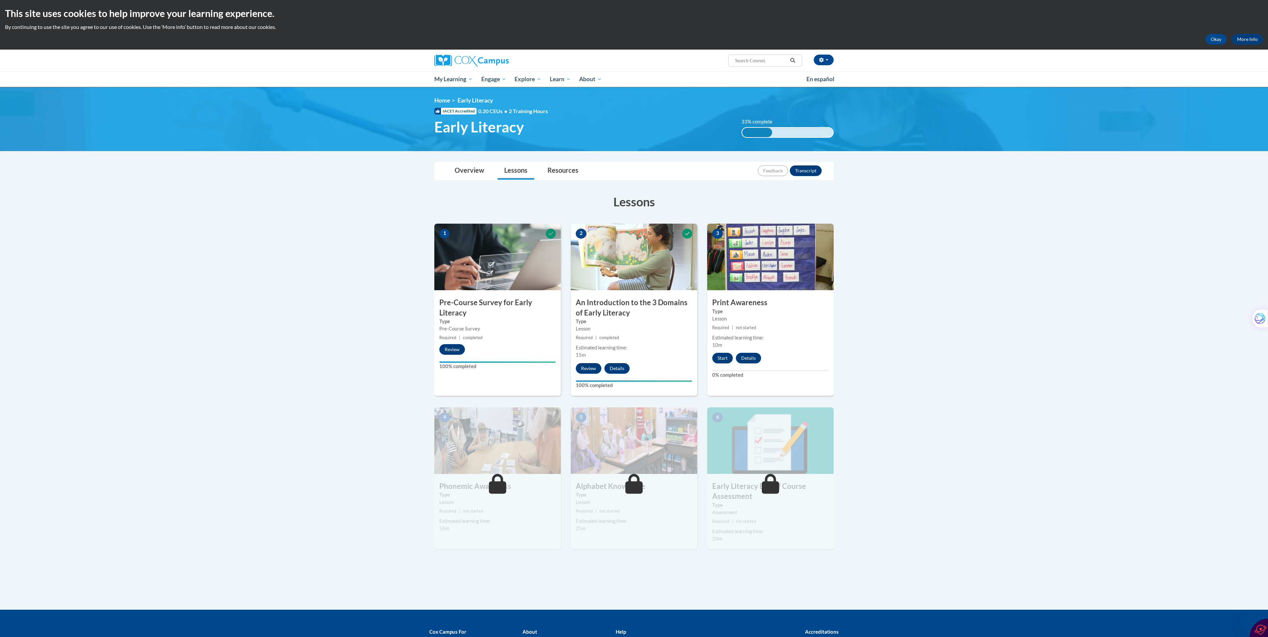 The height and width of the screenshot is (637, 1268). I want to click on span: 10m, so click(717, 345).